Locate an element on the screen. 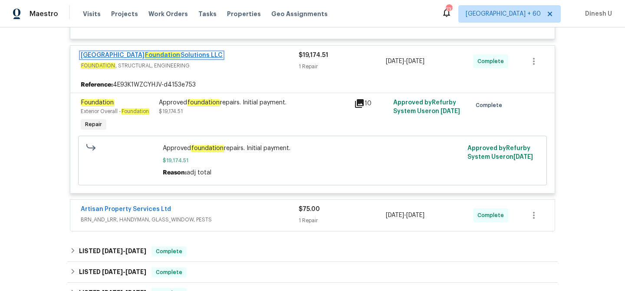 The width and height of the screenshot is (625, 291). b: Reference: is located at coordinates (97, 85).